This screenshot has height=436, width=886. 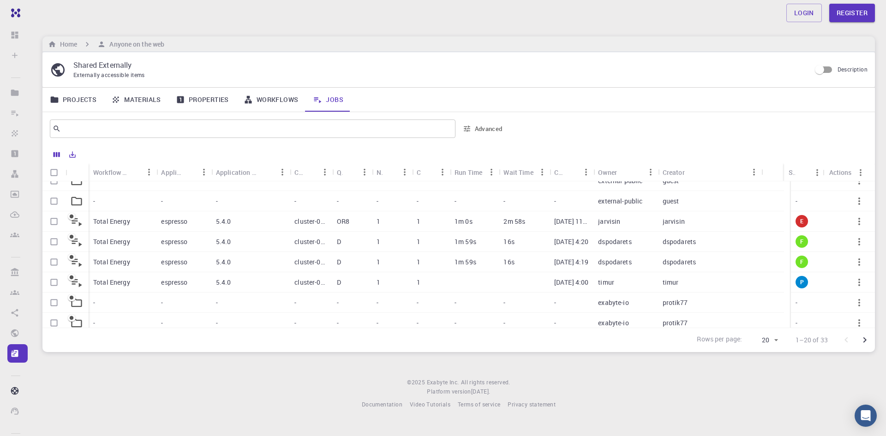 What do you see at coordinates (465, 262) in the screenshot?
I see `p: 1m 59s` at bounding box center [465, 262].